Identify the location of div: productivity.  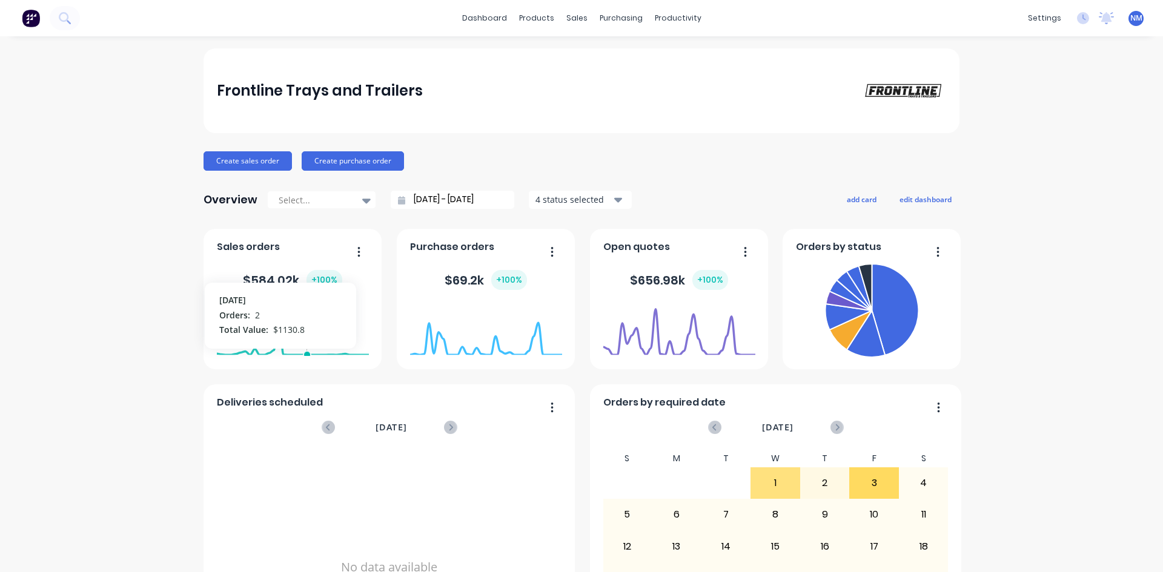
(678, 18).